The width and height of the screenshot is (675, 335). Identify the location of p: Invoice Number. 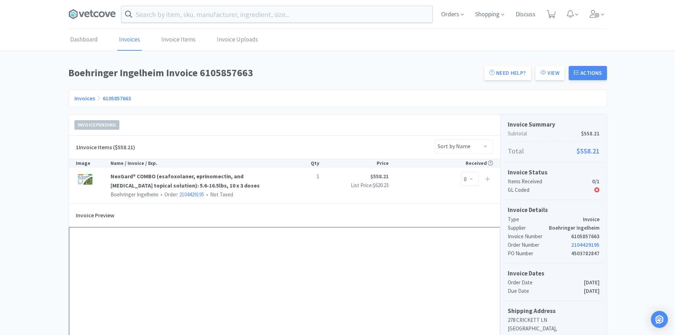
(539, 236).